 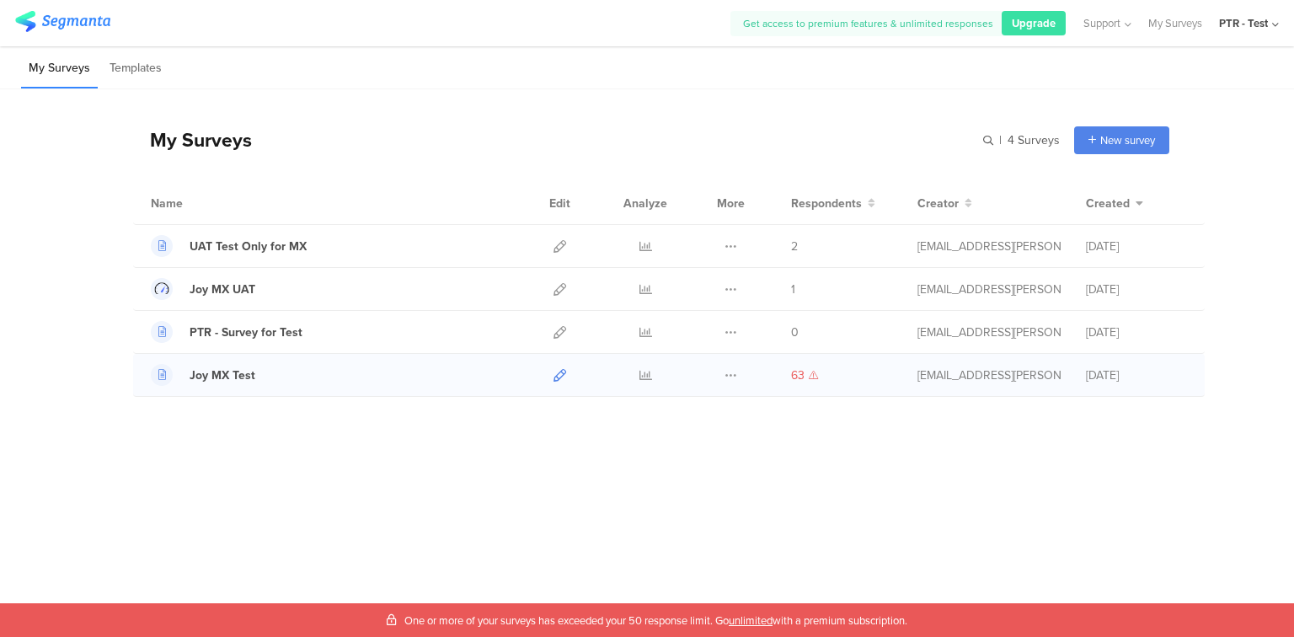 I want to click on span: 4 Surveys, so click(x=1034, y=140).